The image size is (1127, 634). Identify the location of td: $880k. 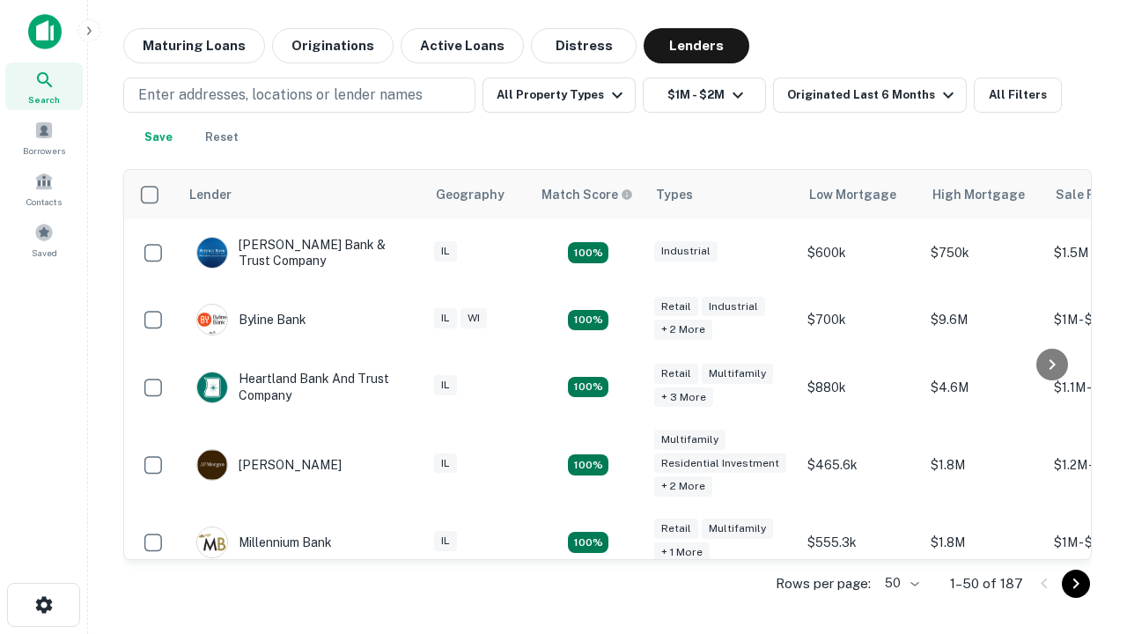
(860, 386).